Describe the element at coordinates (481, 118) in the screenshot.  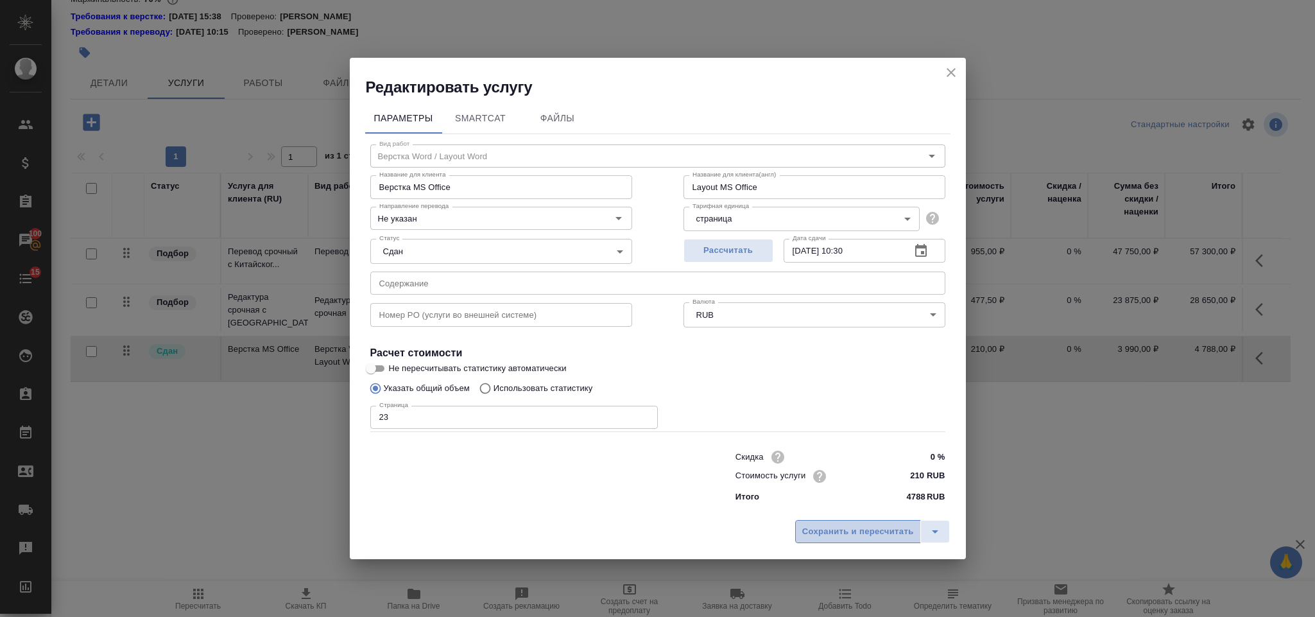
I see `span: SmartCat` at that location.